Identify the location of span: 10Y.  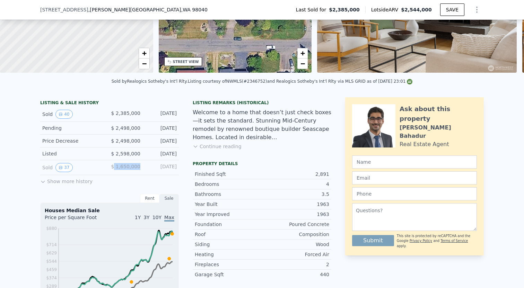
(157, 218).